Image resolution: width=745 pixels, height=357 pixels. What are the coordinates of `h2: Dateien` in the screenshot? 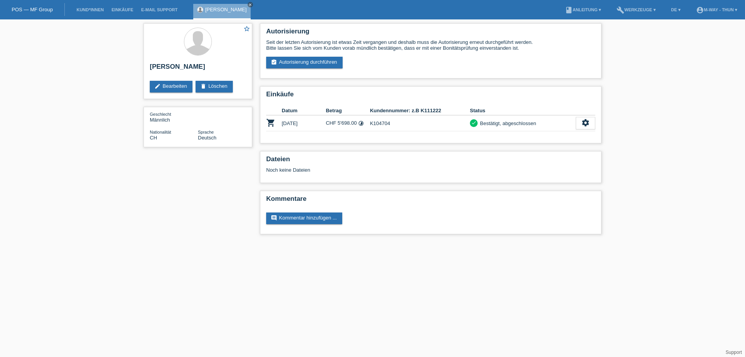 It's located at (431, 161).